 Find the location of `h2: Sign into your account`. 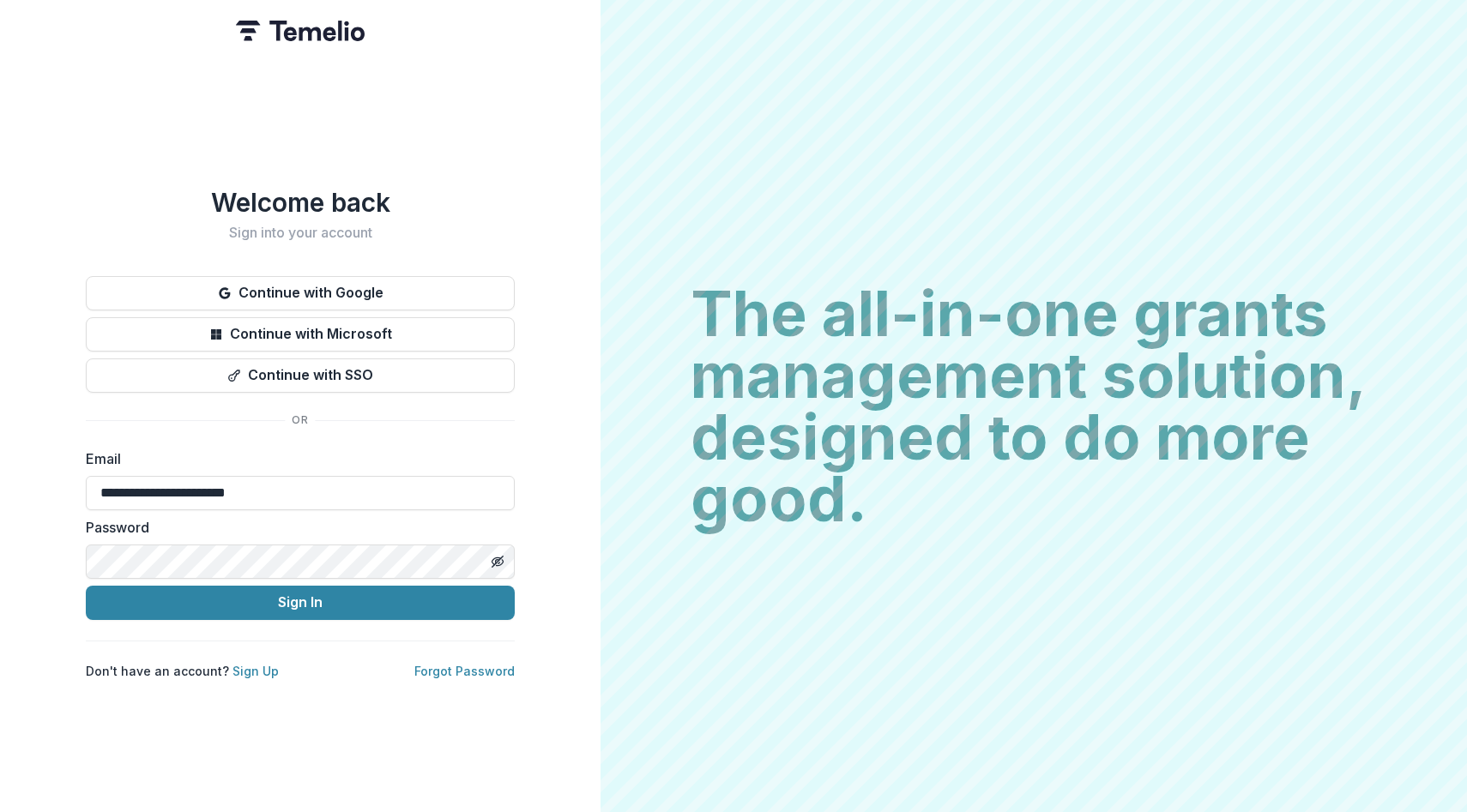

h2: Sign into your account is located at coordinates (300, 232).